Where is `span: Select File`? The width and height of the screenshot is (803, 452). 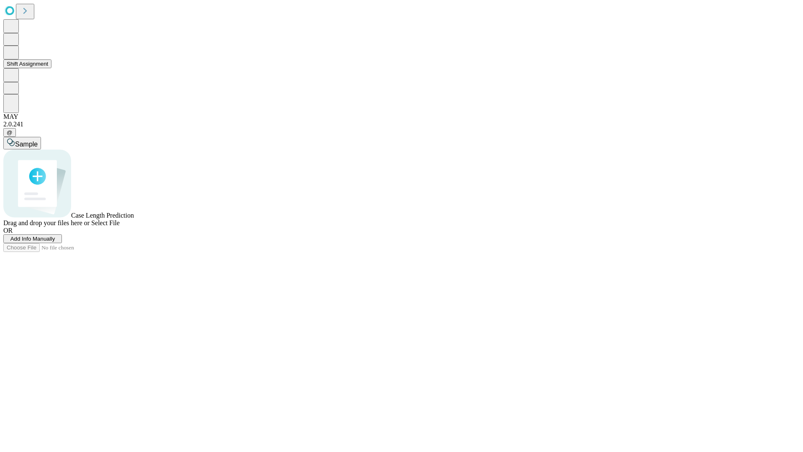
span: Select File is located at coordinates (105, 222).